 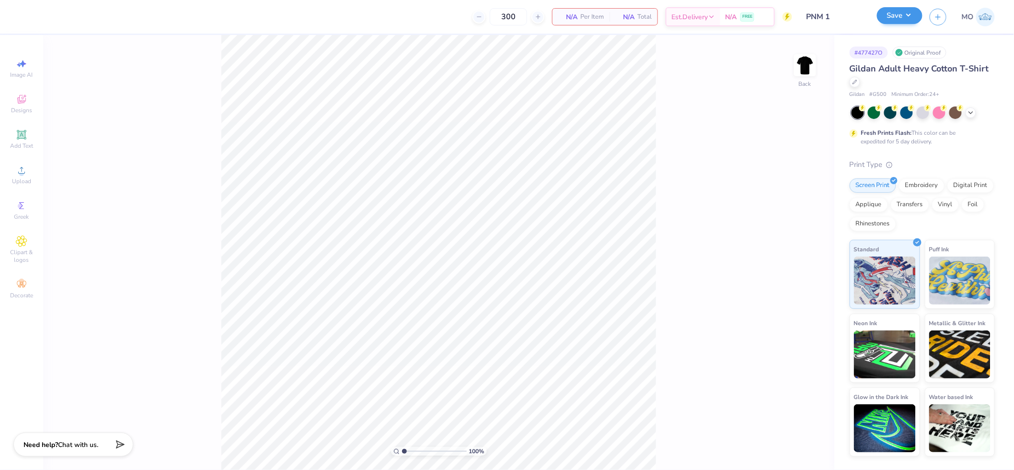 I want to click on span: Designs, so click(x=22, y=110).